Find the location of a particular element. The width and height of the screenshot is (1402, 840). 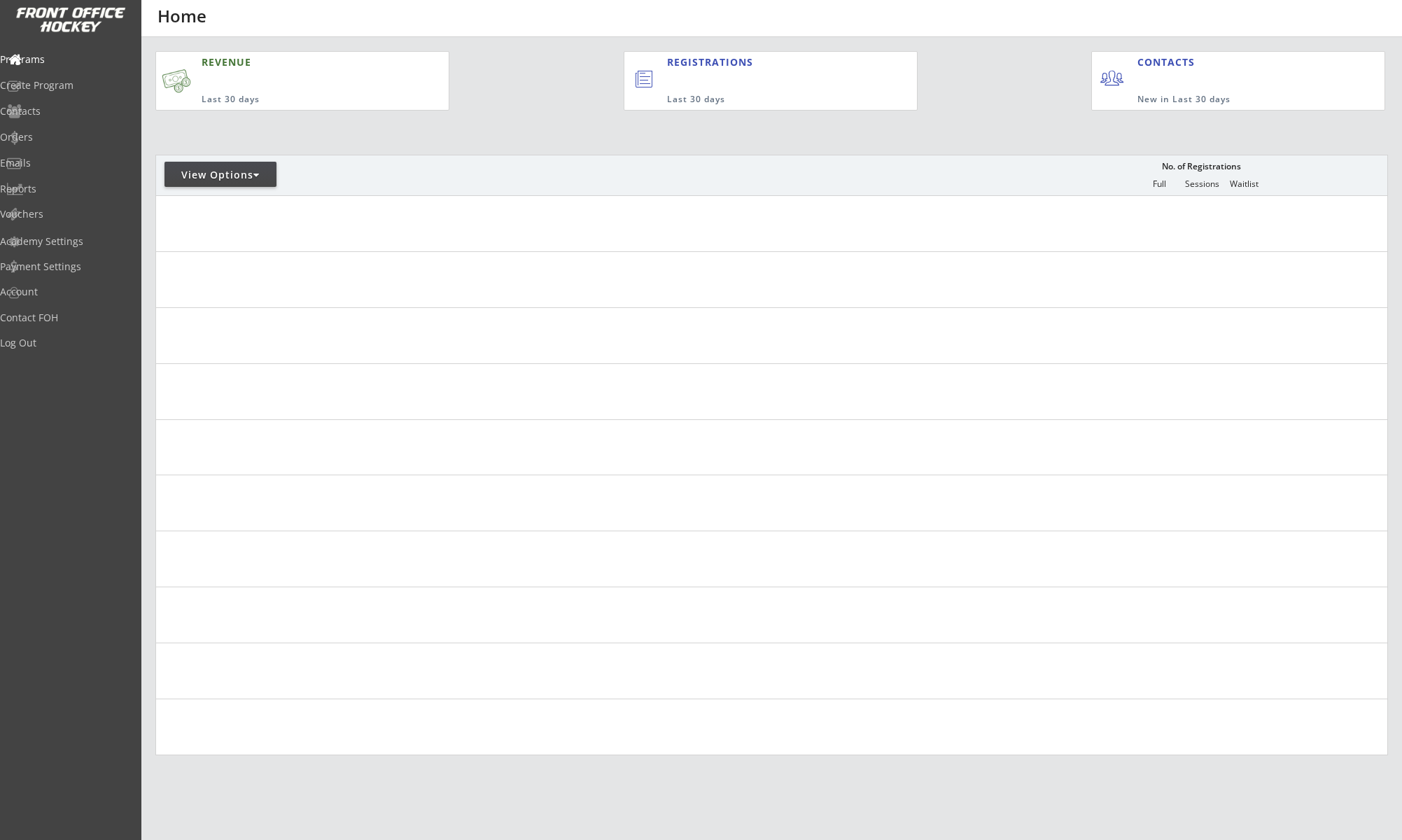

div: Waitlist is located at coordinates (1244, 184).